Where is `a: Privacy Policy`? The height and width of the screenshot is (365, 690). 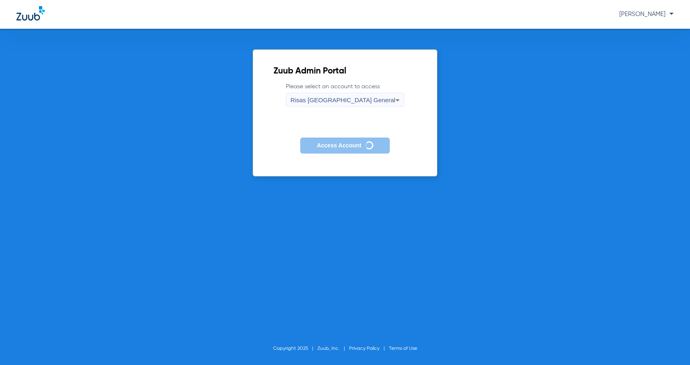
a: Privacy Policy is located at coordinates (364, 349).